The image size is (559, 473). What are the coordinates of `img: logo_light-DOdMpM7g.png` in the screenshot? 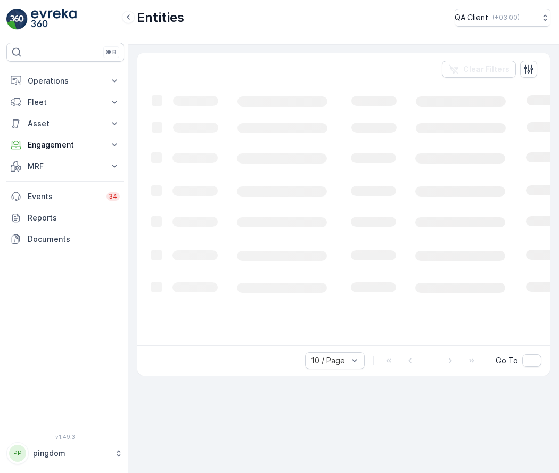 It's located at (54, 19).